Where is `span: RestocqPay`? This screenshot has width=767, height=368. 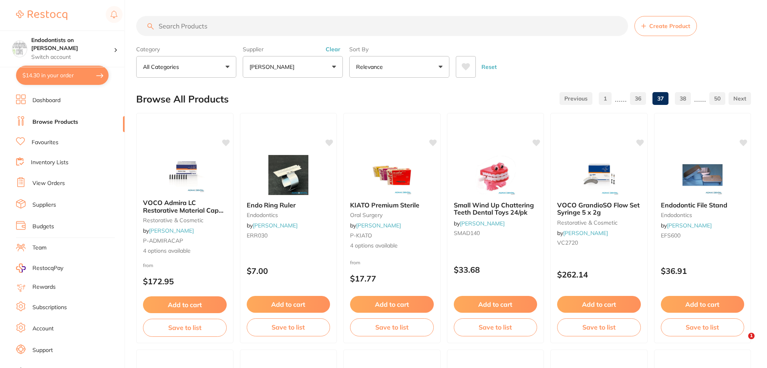 span: RestocqPay is located at coordinates (48, 268).